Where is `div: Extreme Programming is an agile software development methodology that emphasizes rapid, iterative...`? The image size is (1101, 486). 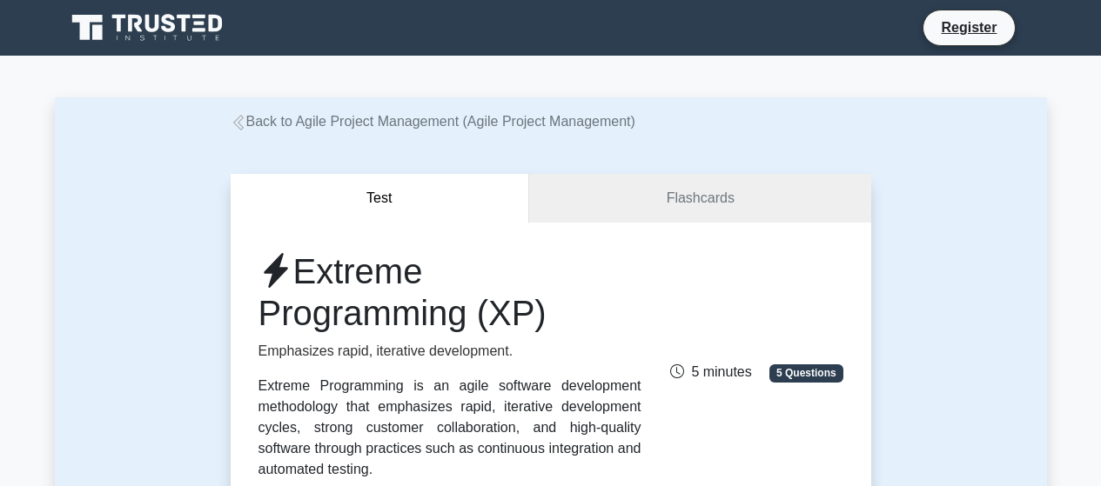
div: Extreme Programming is an agile software development methodology that emphasizes rapid, iterative... is located at coordinates (450, 428).